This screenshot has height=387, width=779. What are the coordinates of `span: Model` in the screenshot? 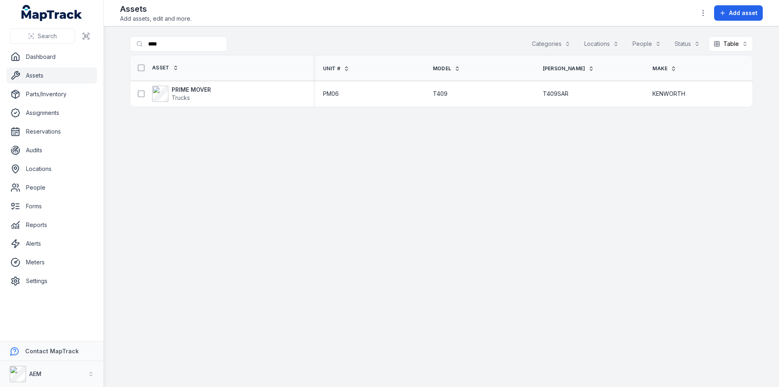 It's located at (442, 69).